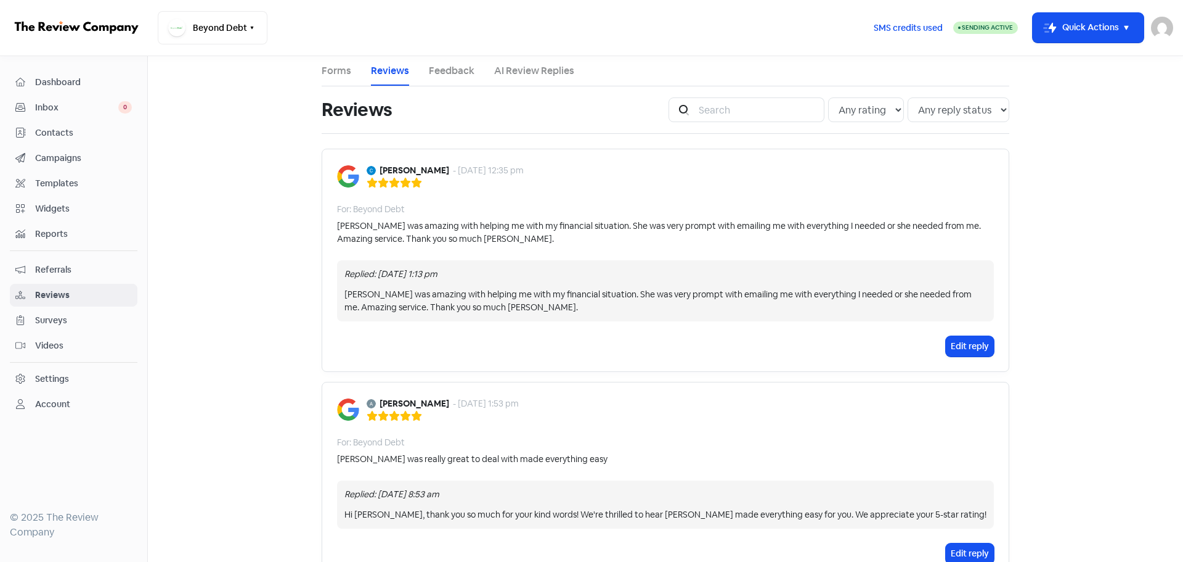 The width and height of the screenshot is (1183, 562). Describe the element at coordinates (534, 71) in the screenshot. I see `a: AI Review Replies` at that location.